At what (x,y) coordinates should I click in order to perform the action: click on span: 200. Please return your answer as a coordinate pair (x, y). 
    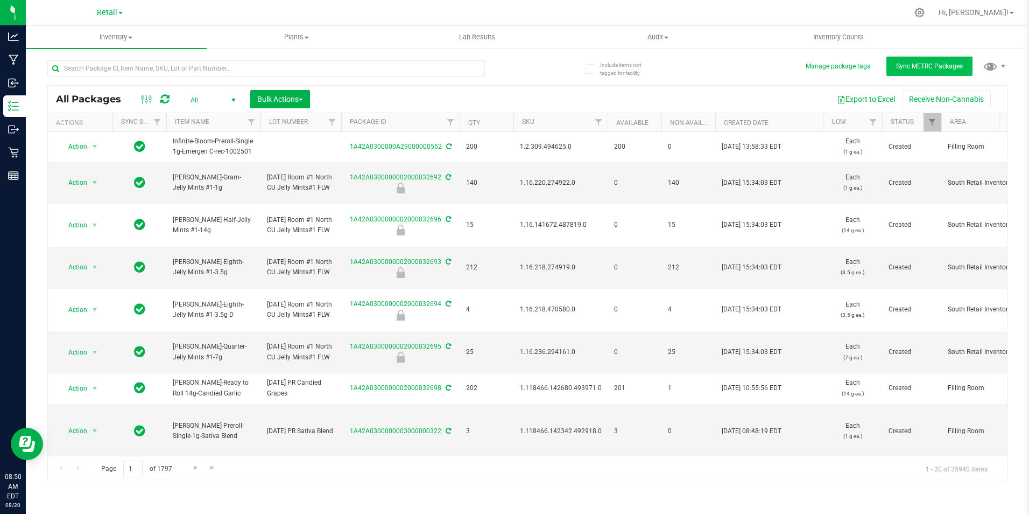
    Looking at the image, I should click on (487, 146).